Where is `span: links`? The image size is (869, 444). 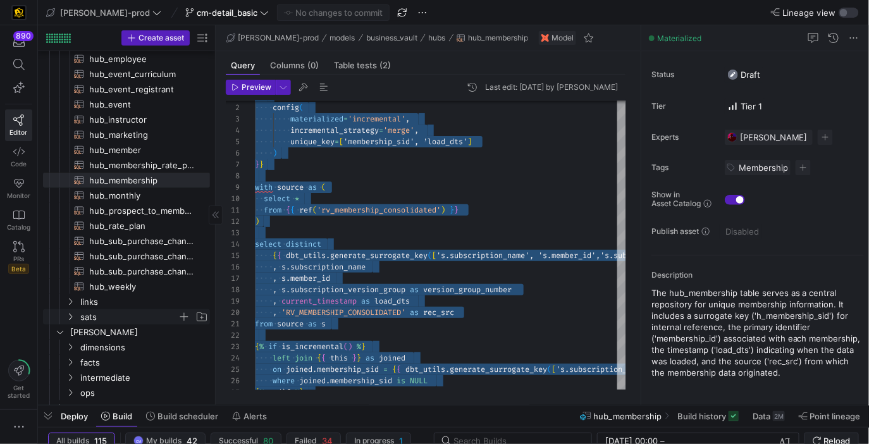 span: links is located at coordinates (144, 302).